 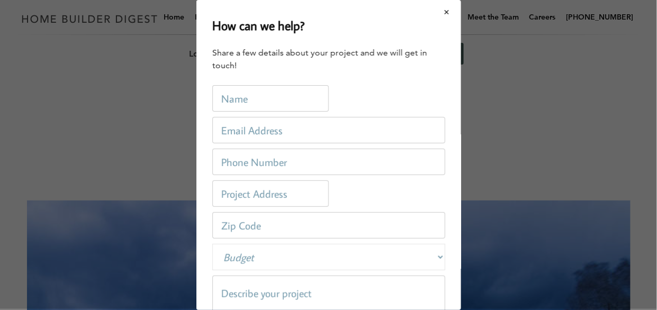 What do you see at coordinates (329, 226) in the screenshot?
I see `input: Zip Code` at bounding box center [329, 226].